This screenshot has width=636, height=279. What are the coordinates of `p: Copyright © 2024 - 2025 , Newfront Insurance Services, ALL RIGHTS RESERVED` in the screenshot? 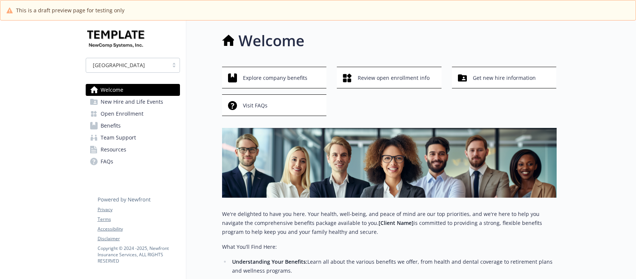 It's located at (139, 254).